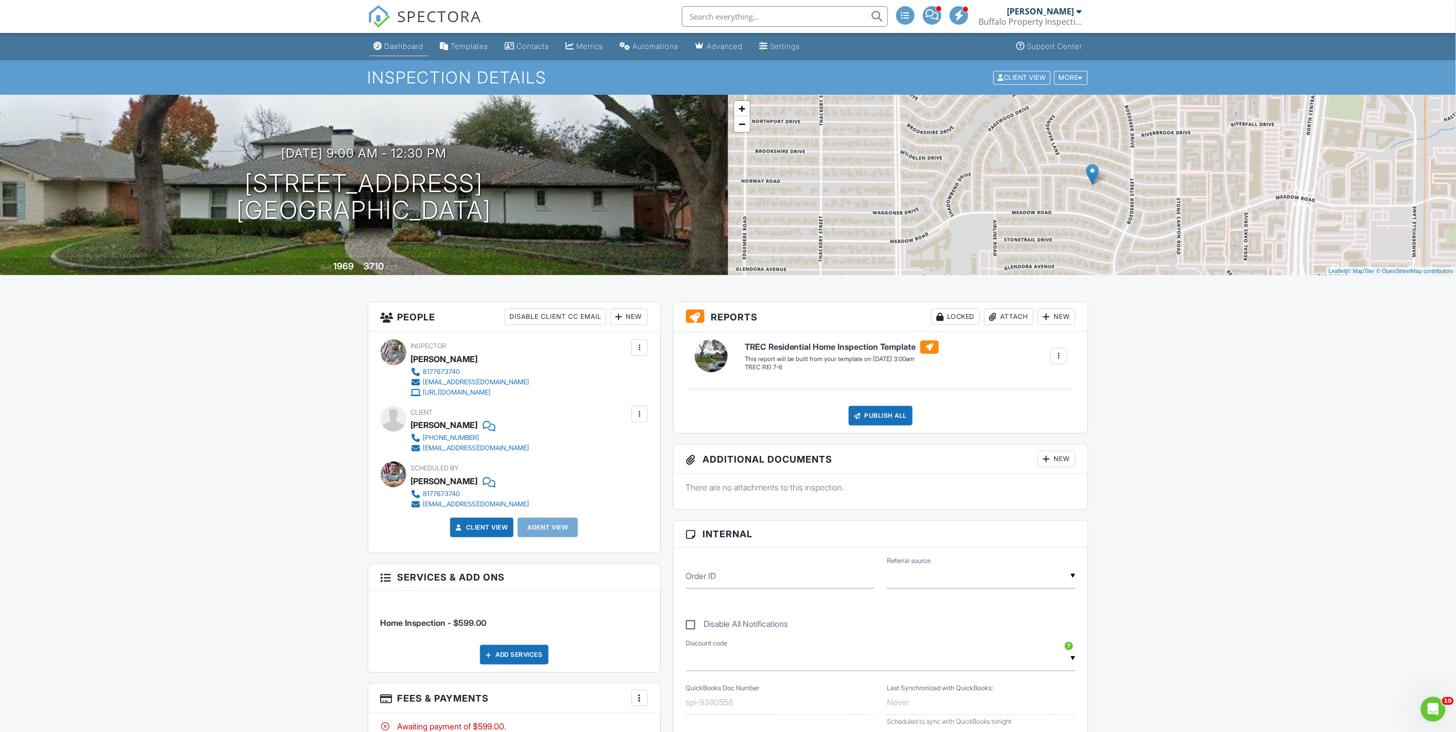 The image size is (1456, 732). Describe the element at coordinates (404, 46) in the screenshot. I see `div: Dashboard` at that location.